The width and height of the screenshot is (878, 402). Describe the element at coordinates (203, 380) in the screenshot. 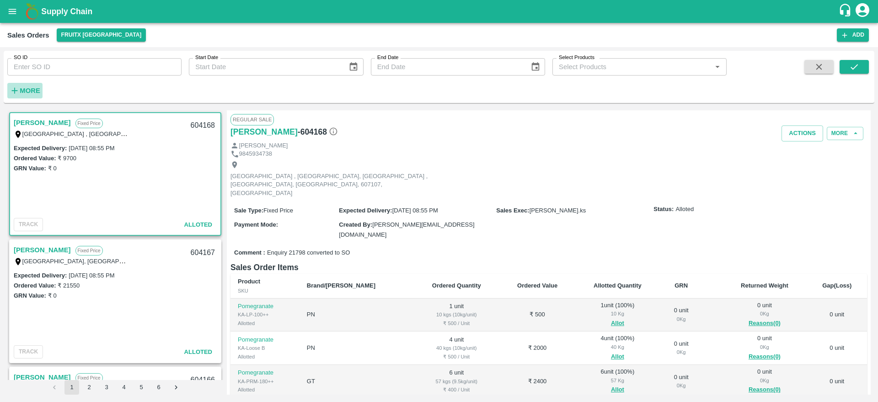

I see `div: 604166` at that location.